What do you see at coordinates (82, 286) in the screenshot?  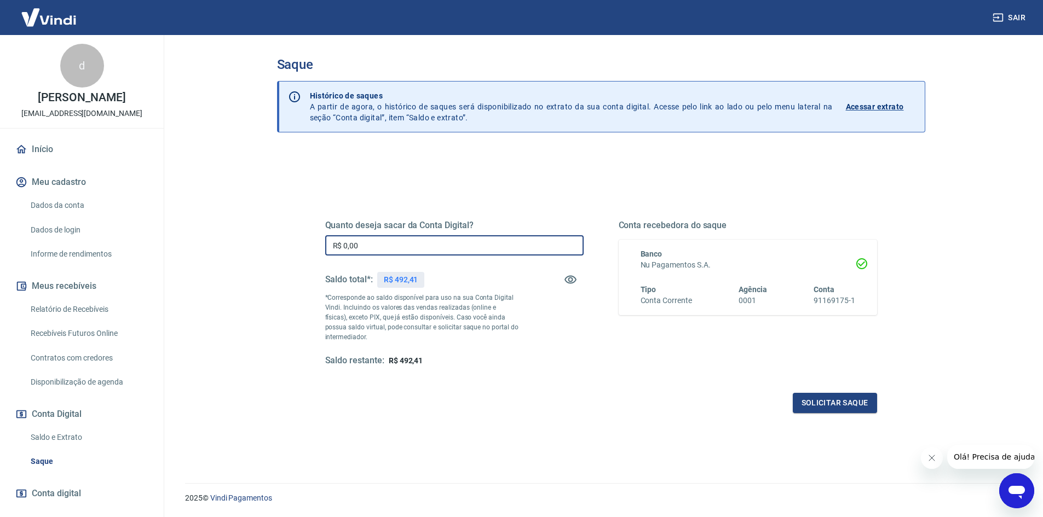 I see `button: Meus recebíveis` at bounding box center [82, 286].